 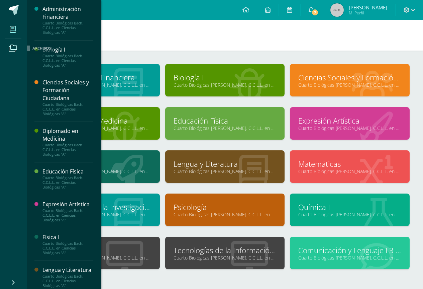 What do you see at coordinates (68, 13) in the screenshot?
I see `div: Administración Financiera` at bounding box center [68, 13].